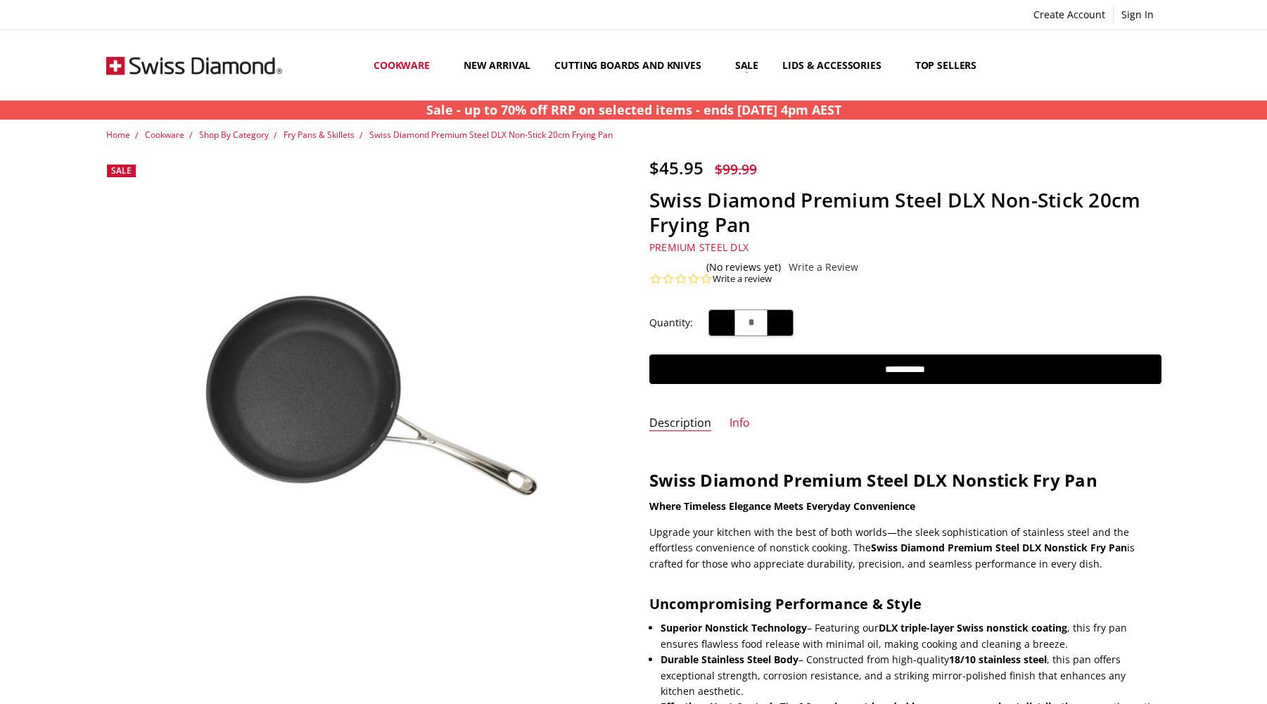 This screenshot has width=1267, height=704. Describe the element at coordinates (911, 676) in the screenshot. I see `li: – Constructed from high-quality , this pan offers exceptional strength, corrosion resistance, and...` at that location.